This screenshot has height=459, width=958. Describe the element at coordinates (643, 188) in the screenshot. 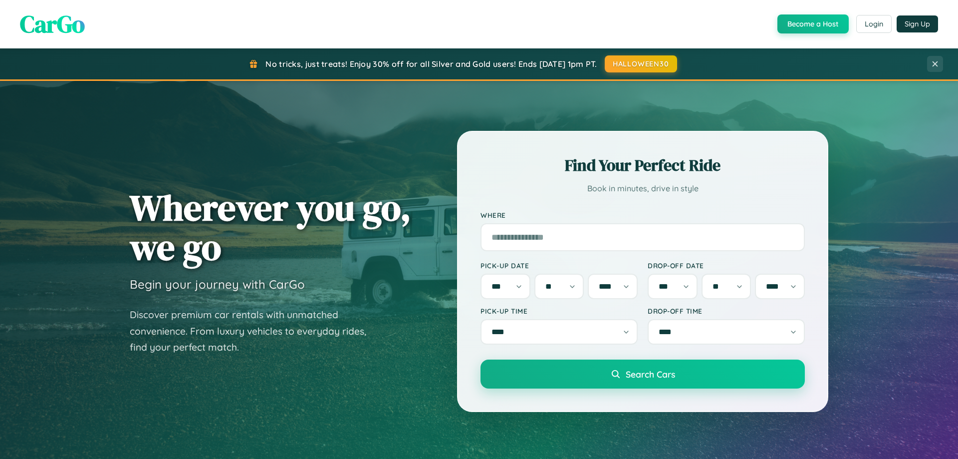

I see `p: Book in minutes, drive in style` at that location.